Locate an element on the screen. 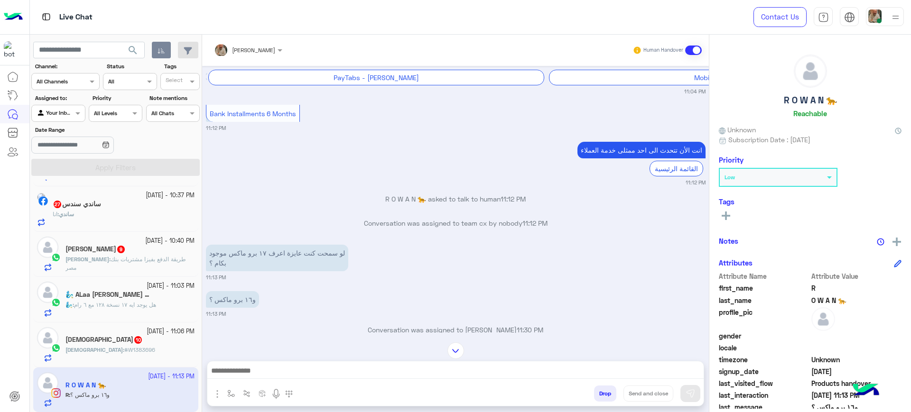 The width and height of the screenshot is (911, 412). span: first_name is located at coordinates (764, 288).